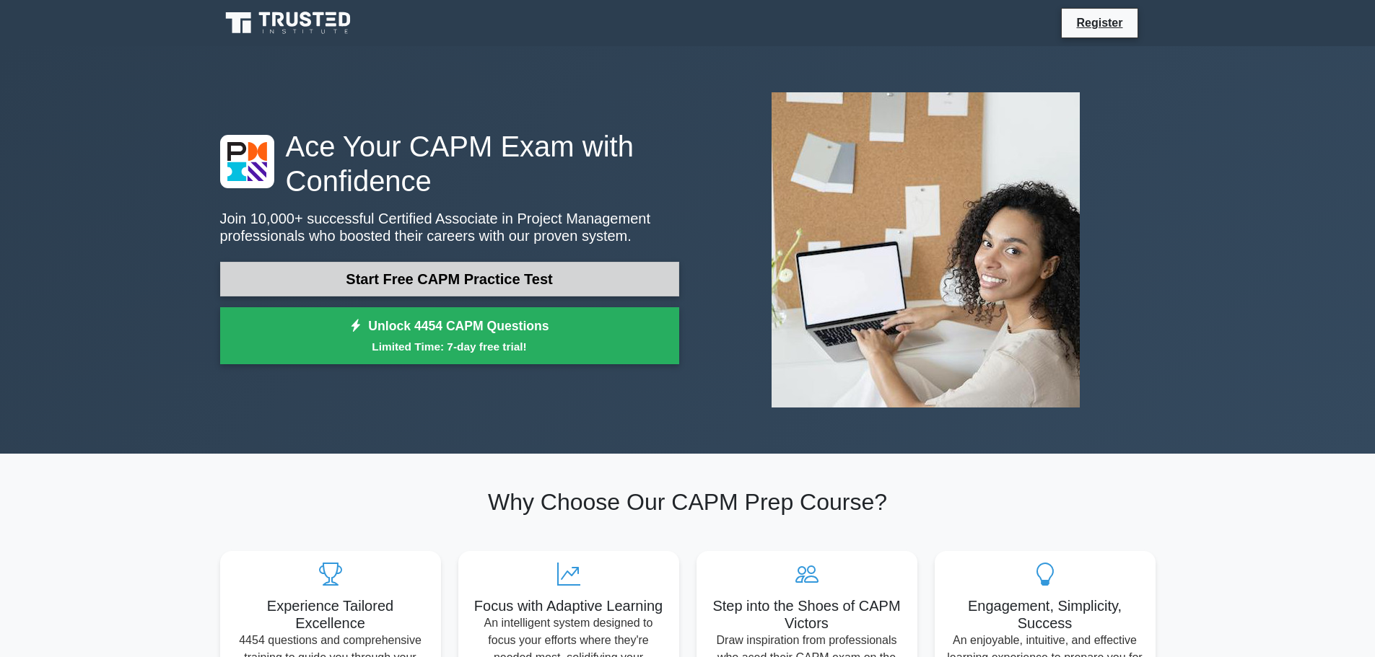  Describe the element at coordinates (1045, 615) in the screenshot. I see `h5: Engagement, Simplicity, Success` at that location.